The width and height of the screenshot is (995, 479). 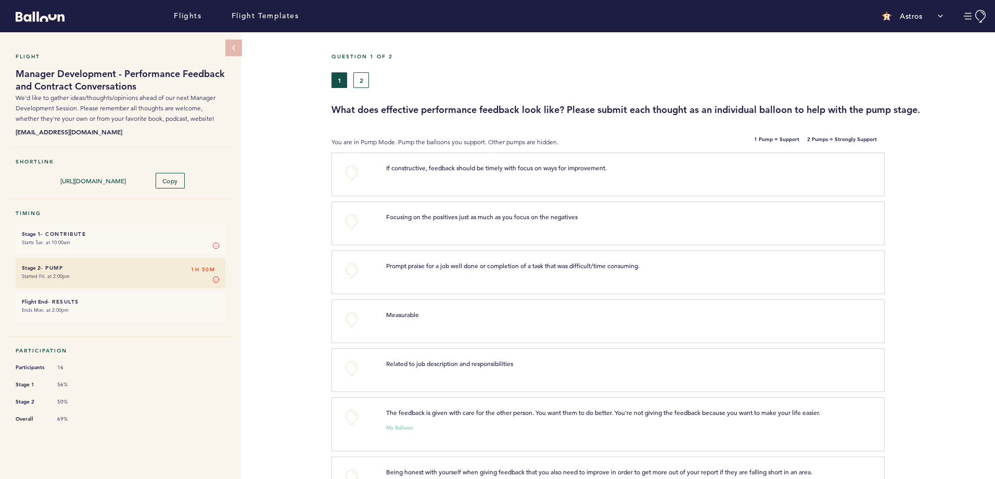 What do you see at coordinates (493, 142) in the screenshot?
I see `p: You are in Pump Mode. Pump the balloons you support. Other pumps are hidden.` at bounding box center [493, 142].